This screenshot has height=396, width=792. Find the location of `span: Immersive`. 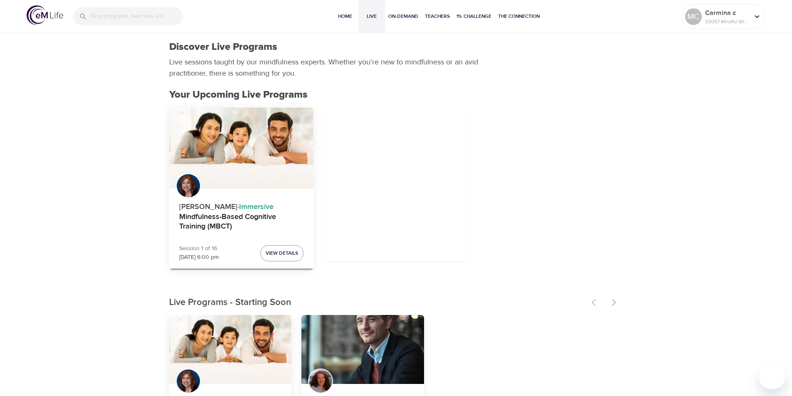

span: Immersive is located at coordinates (256, 207).